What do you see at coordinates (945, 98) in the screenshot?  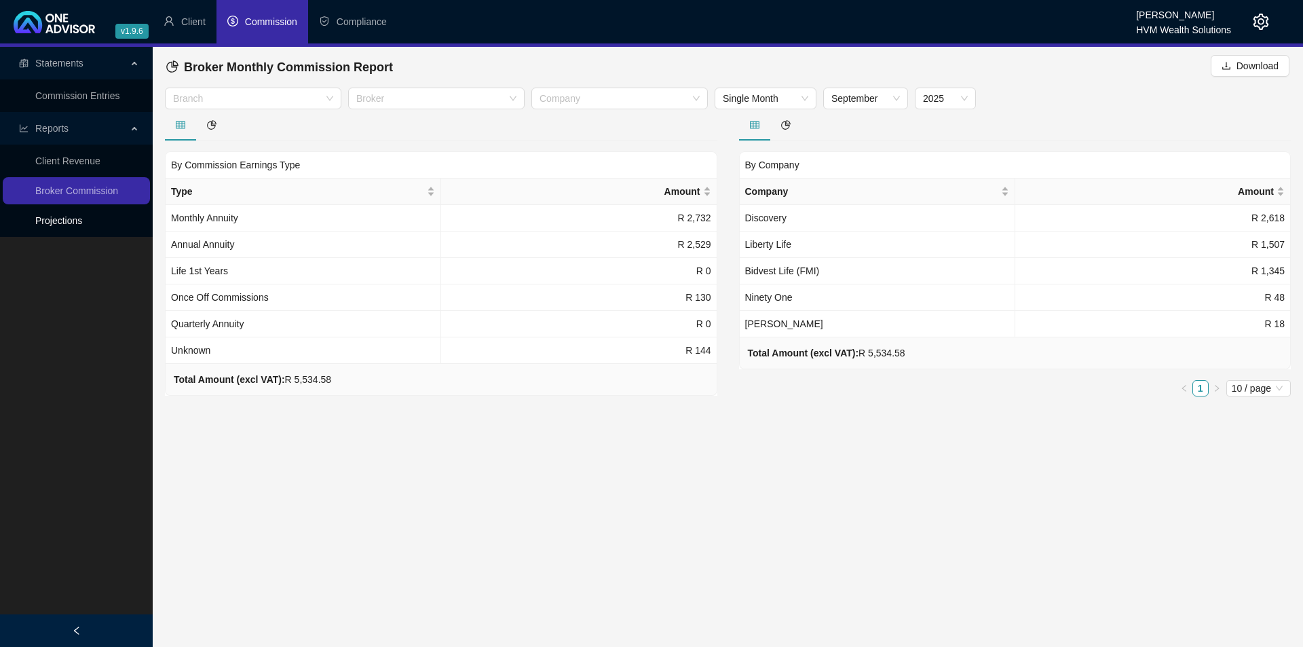 I see `span: 2025` at bounding box center [945, 98].